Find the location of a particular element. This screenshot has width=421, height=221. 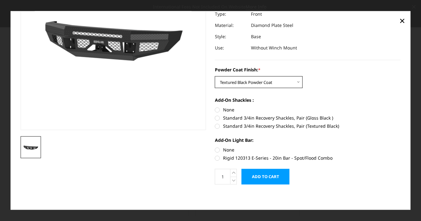

dt: Style: is located at coordinates (230, 37).